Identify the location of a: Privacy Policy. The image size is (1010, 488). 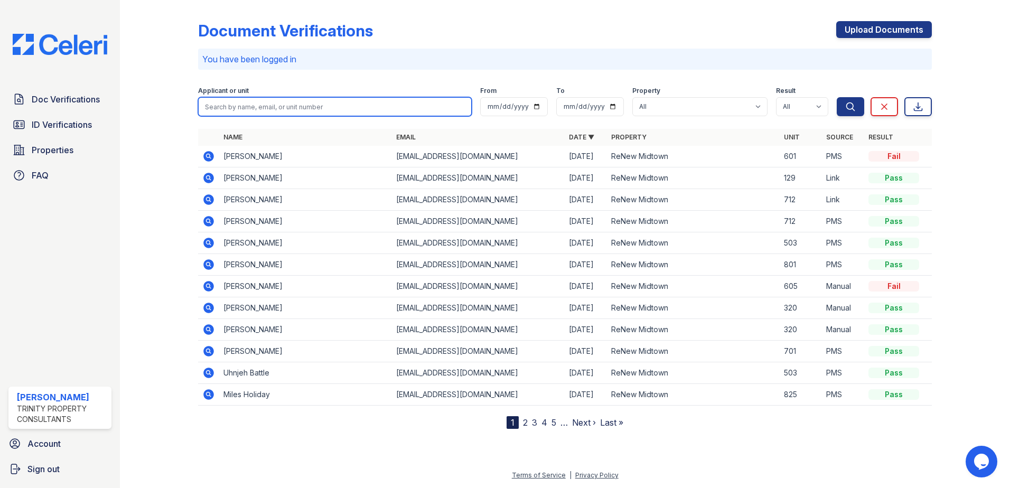
(597, 475).